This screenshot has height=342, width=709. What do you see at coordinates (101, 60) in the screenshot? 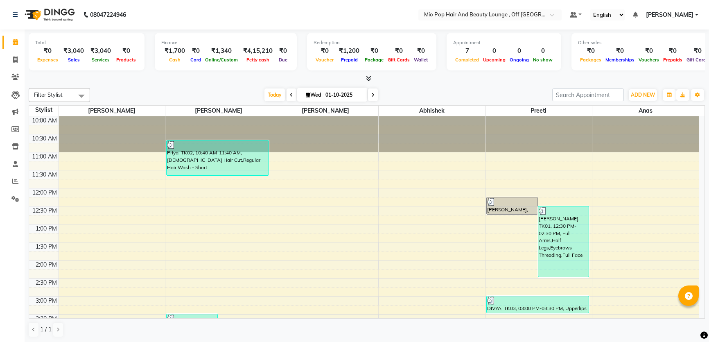
I see `span: Services` at bounding box center [101, 60].